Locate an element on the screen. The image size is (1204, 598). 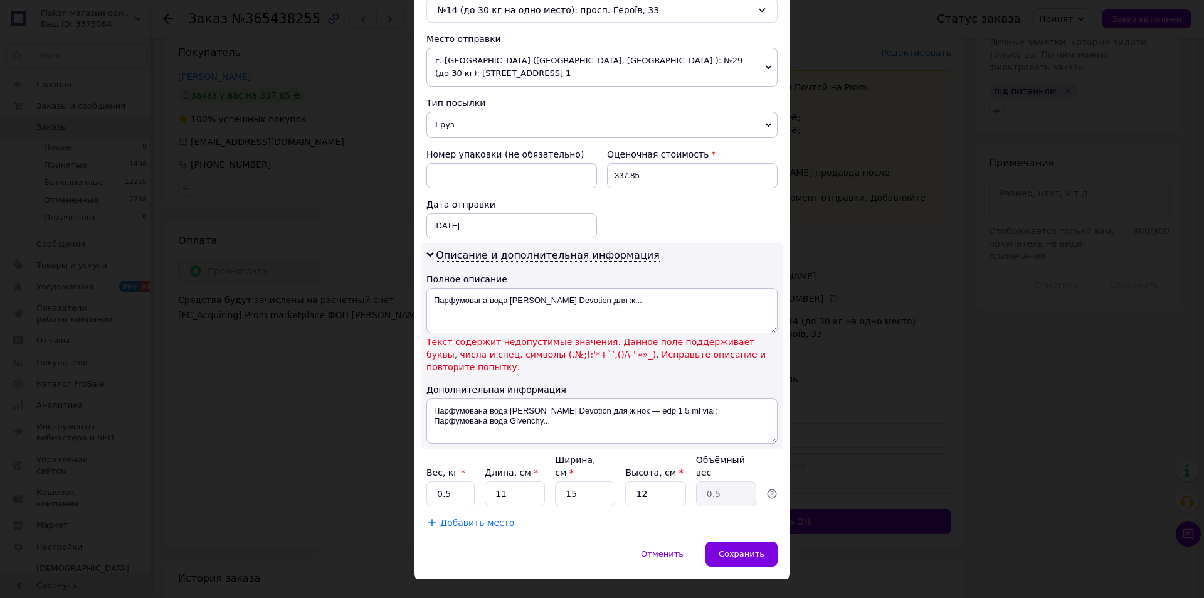
div: Дата отправки is located at coordinates (512, 204).